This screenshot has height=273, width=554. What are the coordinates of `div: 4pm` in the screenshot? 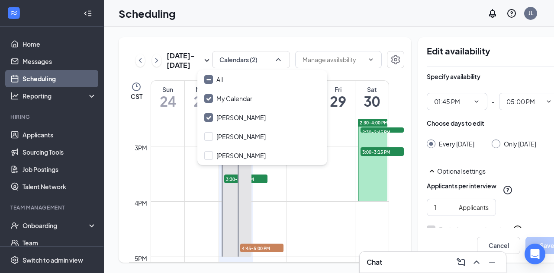 It's located at (141, 203).